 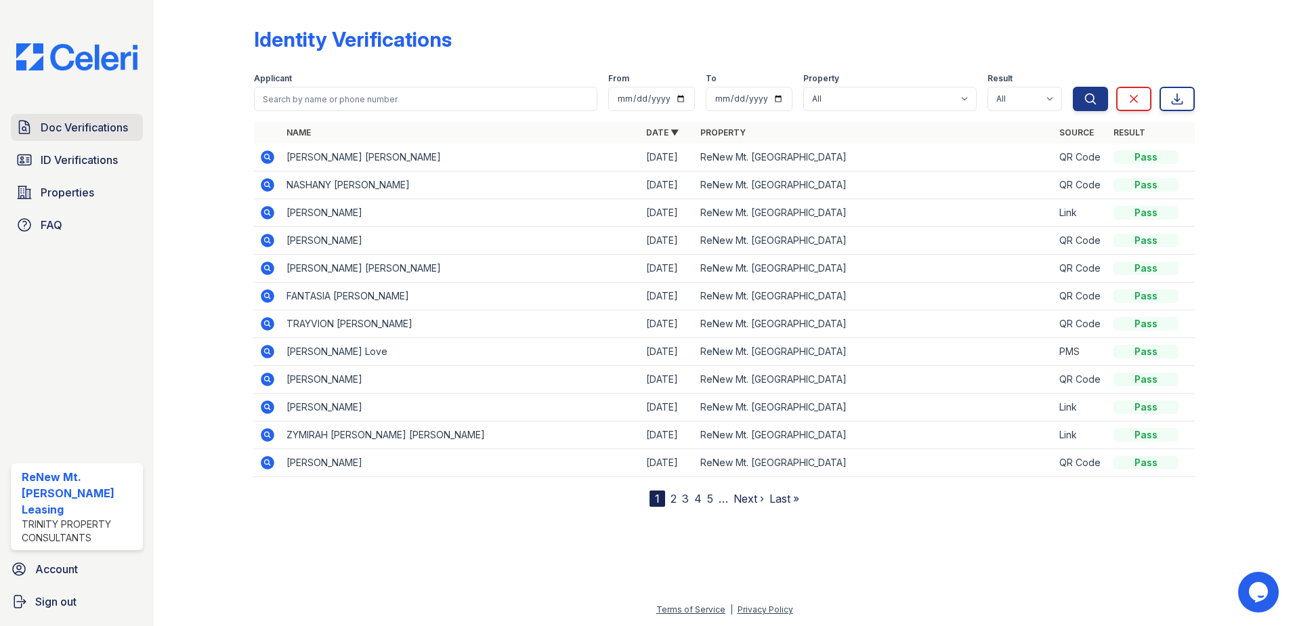 What do you see at coordinates (657, 498) in the screenshot?
I see `div: 1` at bounding box center [657, 498].